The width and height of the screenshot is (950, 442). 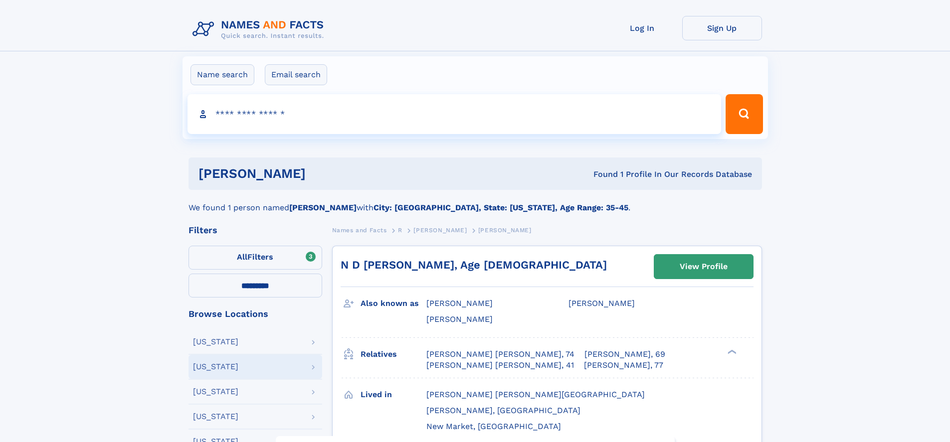 What do you see at coordinates (360, 230) in the screenshot?
I see `a: Names and Facts` at bounding box center [360, 230].